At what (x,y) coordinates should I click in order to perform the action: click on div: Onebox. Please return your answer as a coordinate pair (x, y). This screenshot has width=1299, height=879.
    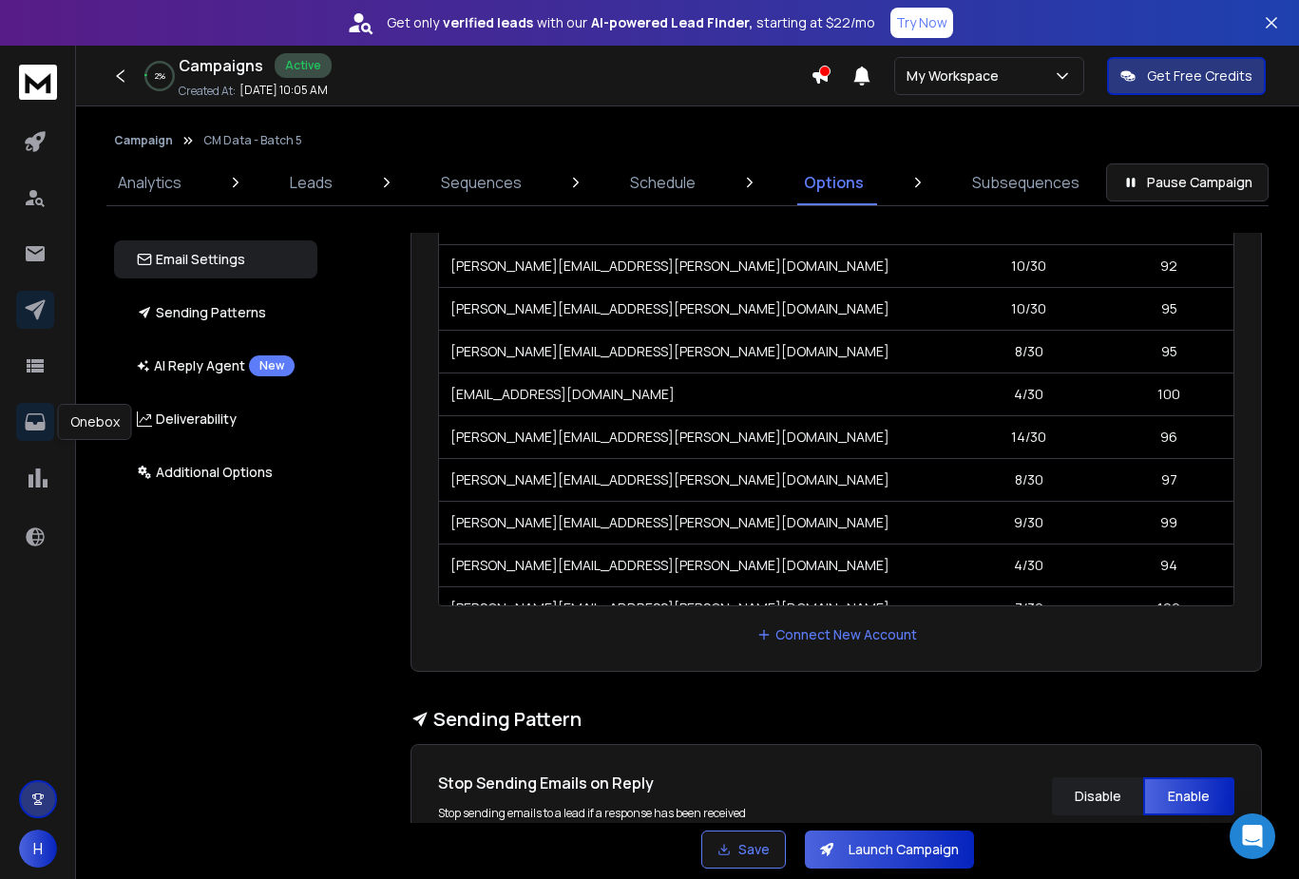
    Looking at the image, I should click on (95, 422).